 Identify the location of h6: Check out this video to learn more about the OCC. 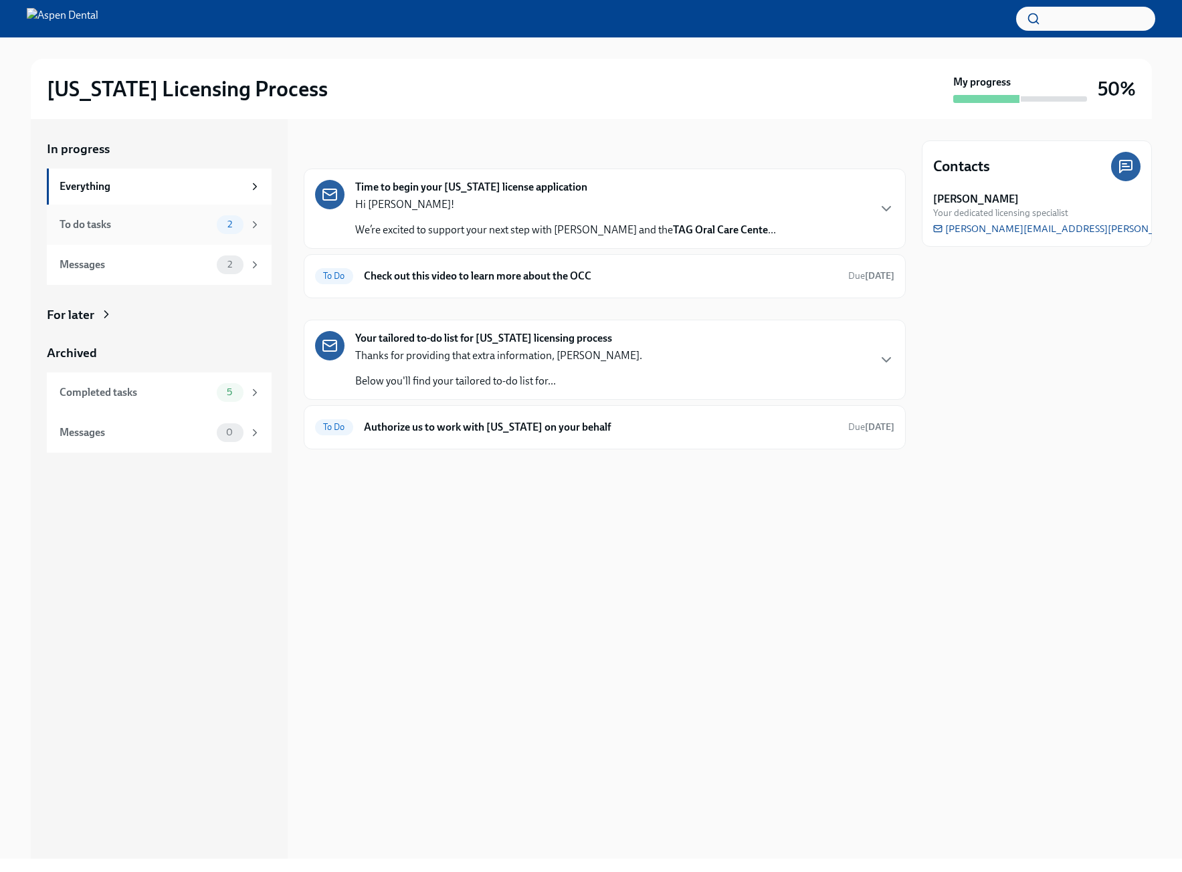
(601, 276).